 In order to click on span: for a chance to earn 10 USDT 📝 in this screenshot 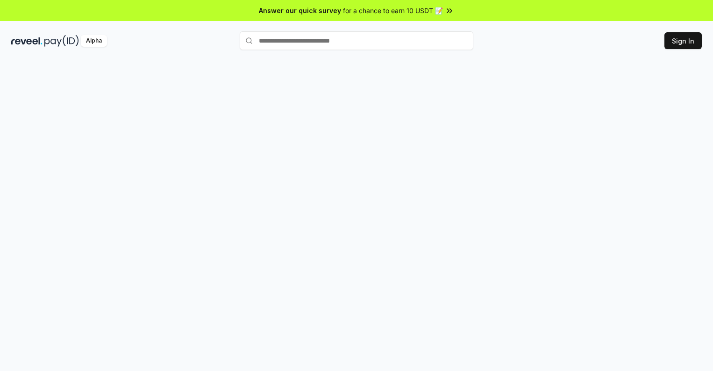, I will do `click(393, 10)`.